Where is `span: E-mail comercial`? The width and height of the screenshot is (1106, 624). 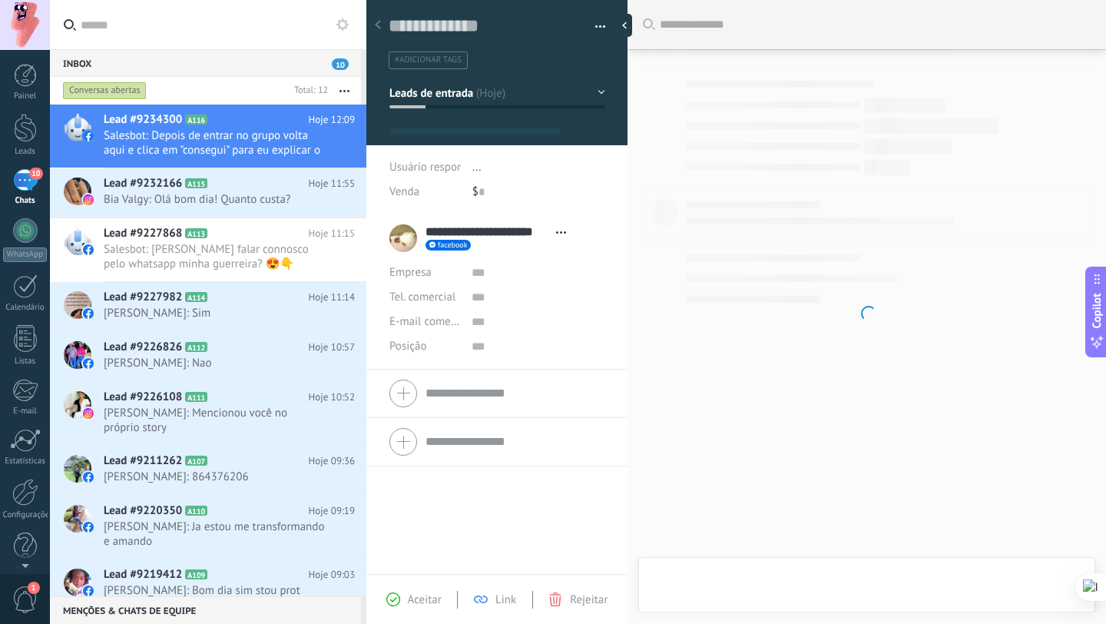
span: E-mail comercial is located at coordinates (430, 321).